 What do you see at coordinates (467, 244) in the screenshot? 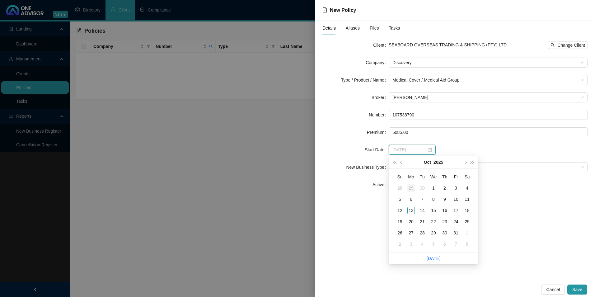
I see `td: 2025-11-08` at bounding box center [467, 244].